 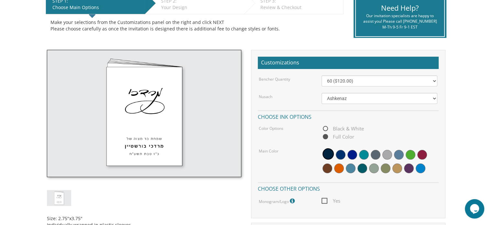 I want to click on label: Bencher Quantity, so click(x=274, y=79).